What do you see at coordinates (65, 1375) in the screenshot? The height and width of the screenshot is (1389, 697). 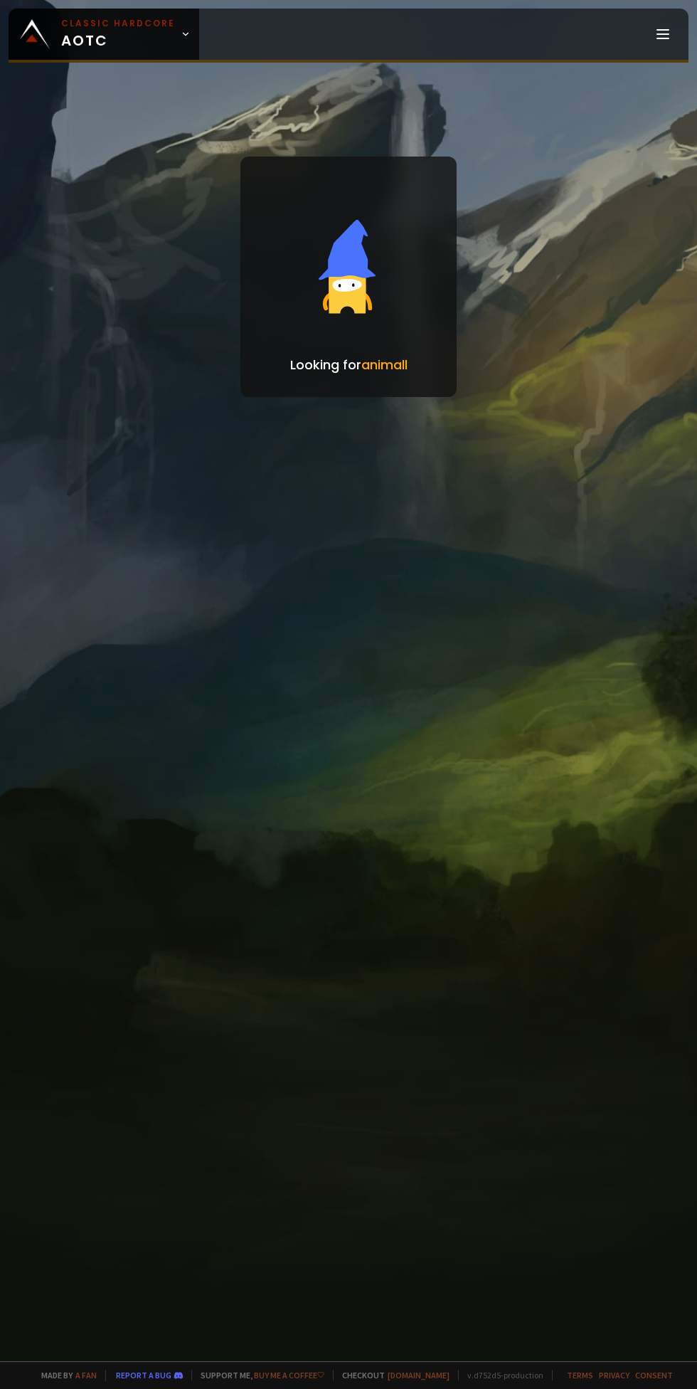 I see `span: Made by` at bounding box center [65, 1375].